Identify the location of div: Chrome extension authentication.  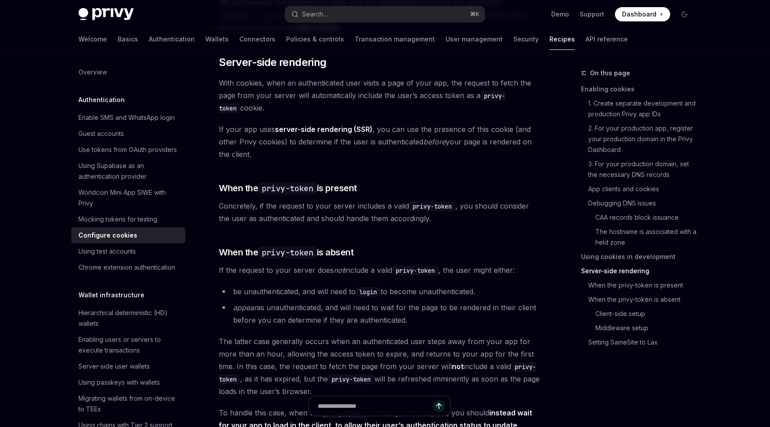
(127, 267).